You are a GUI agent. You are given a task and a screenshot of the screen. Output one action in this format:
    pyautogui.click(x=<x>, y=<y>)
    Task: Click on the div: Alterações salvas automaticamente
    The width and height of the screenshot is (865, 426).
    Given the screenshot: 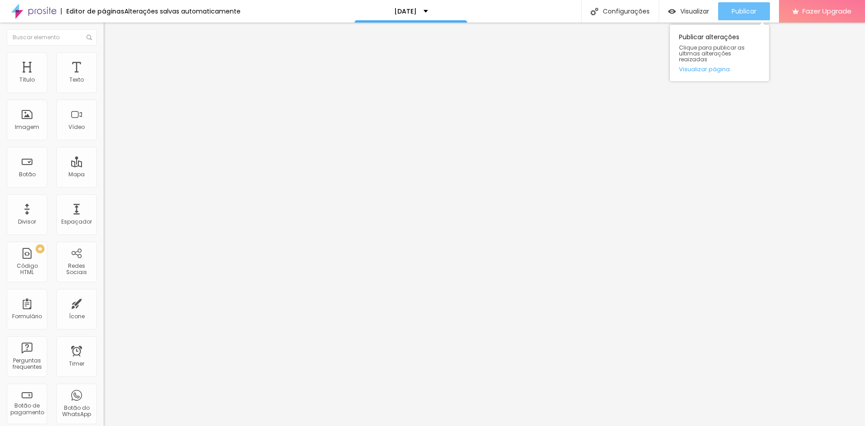 What is the action you would take?
    pyautogui.click(x=182, y=11)
    